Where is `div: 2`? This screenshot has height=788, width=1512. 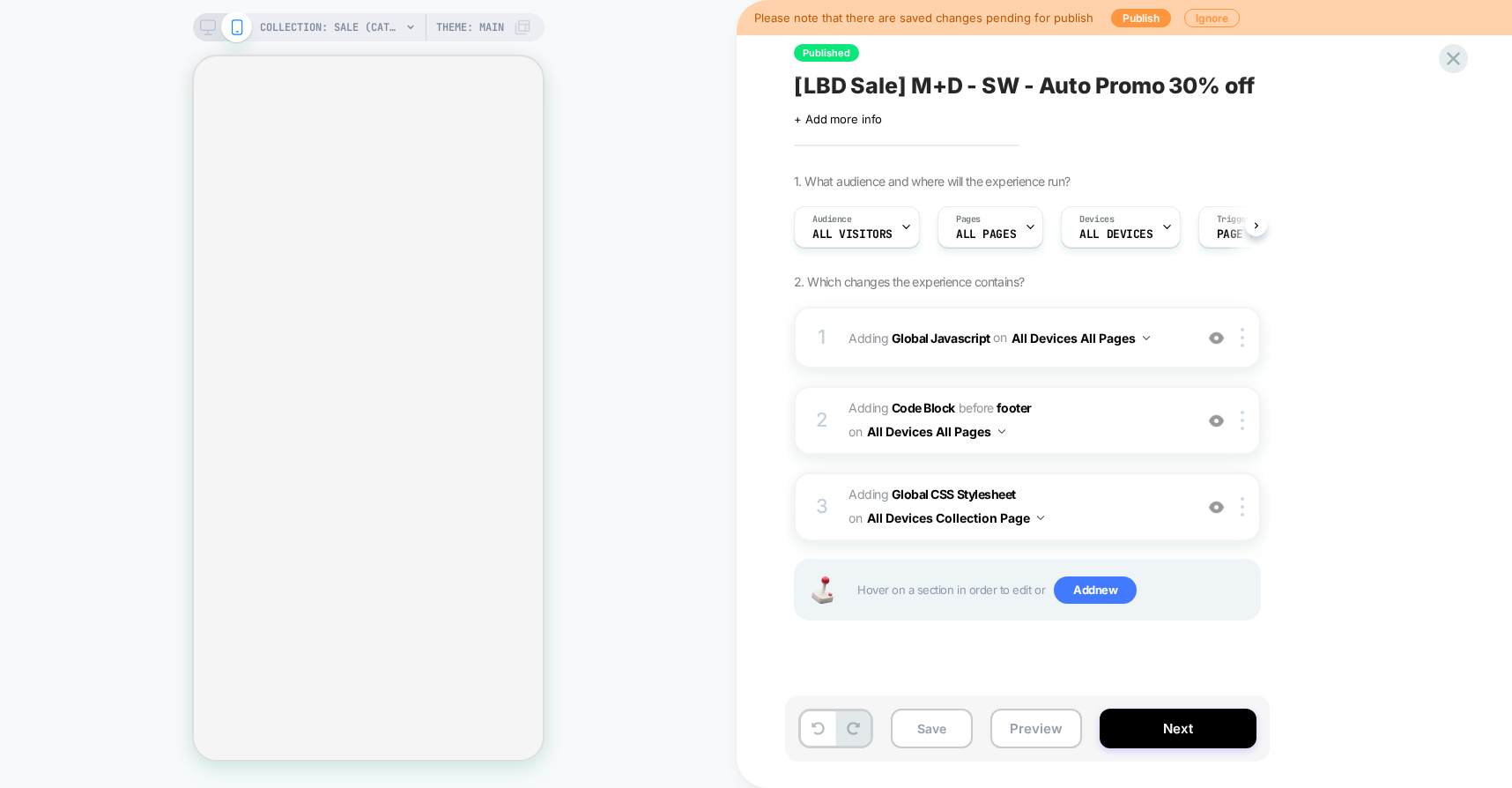 div: 2 is located at coordinates (823, 420).